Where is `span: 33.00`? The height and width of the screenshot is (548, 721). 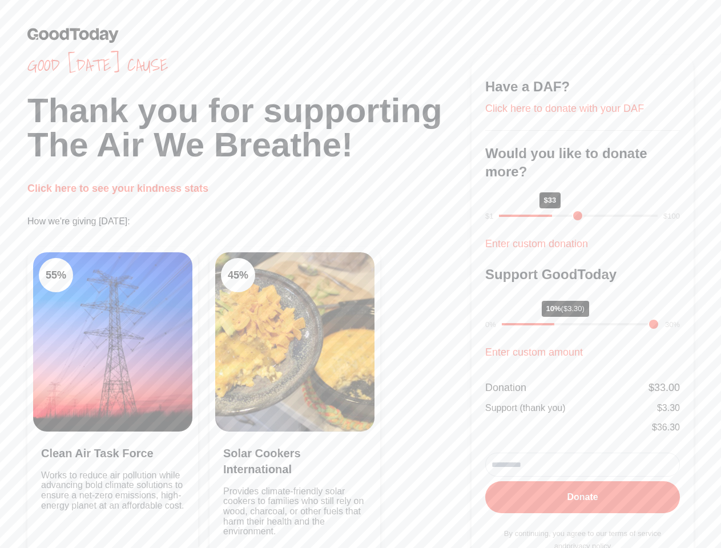
span: 33.00 is located at coordinates (667, 388).